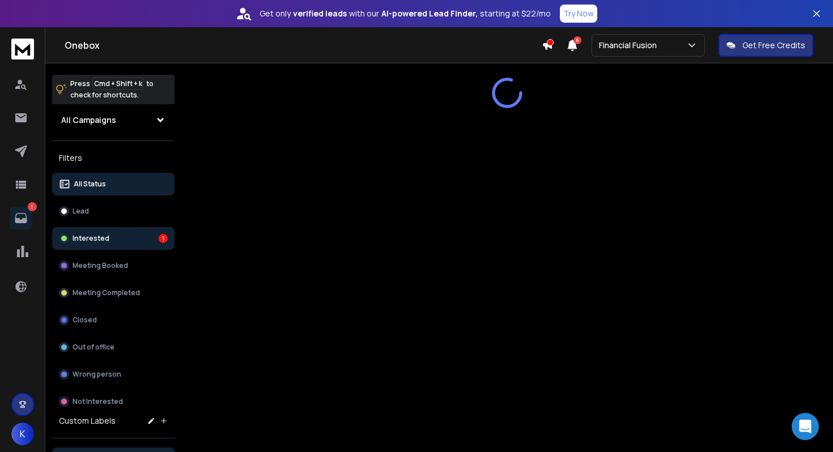  What do you see at coordinates (100, 266) in the screenshot?
I see `p: Meeting Booked` at bounding box center [100, 266].